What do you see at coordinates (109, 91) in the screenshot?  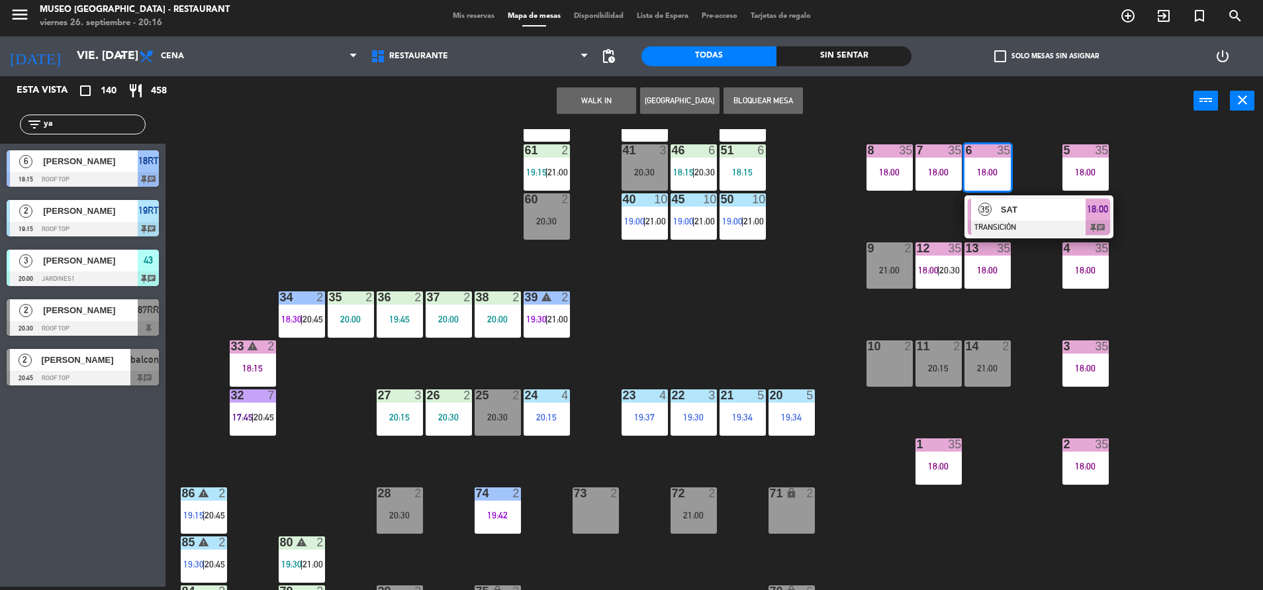 I see `span: 140` at bounding box center [109, 91].